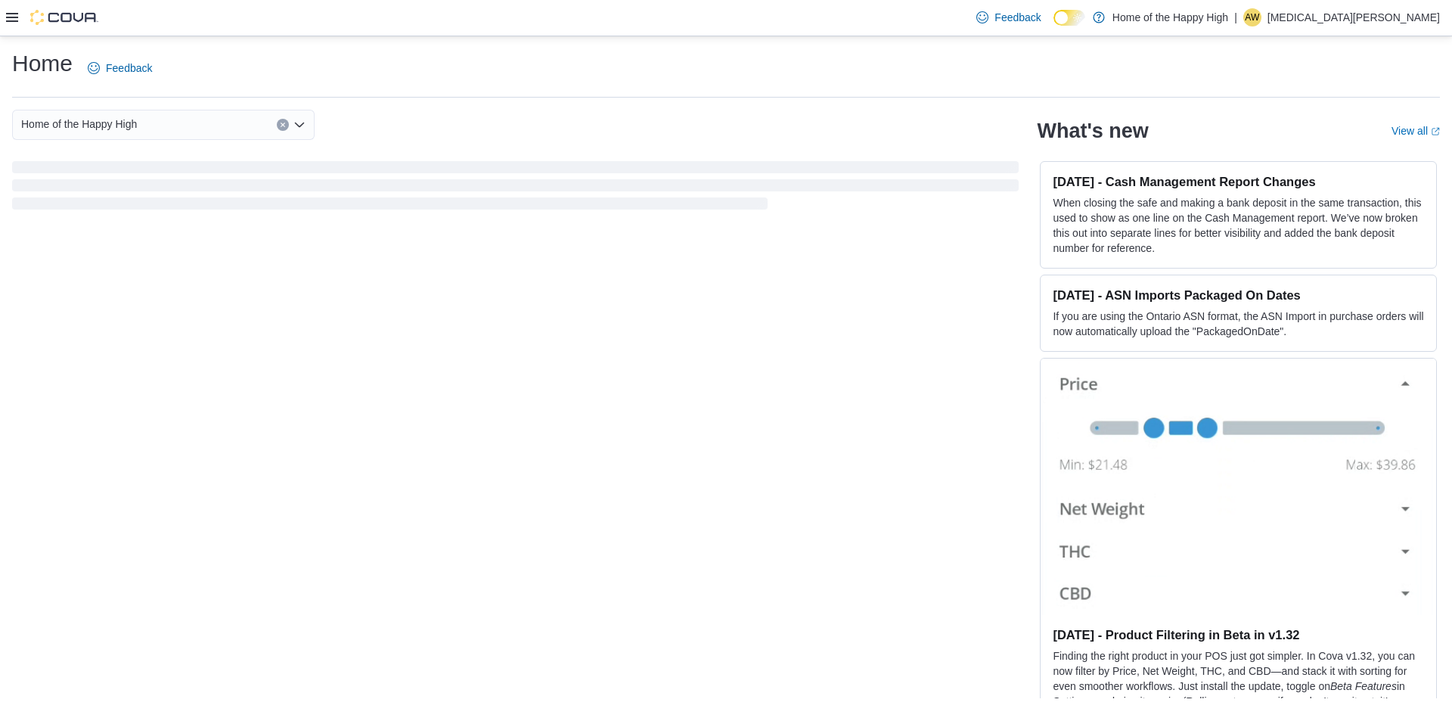 The width and height of the screenshot is (1452, 721). Describe the element at coordinates (1092, 131) in the screenshot. I see `h2: What's new` at that location.